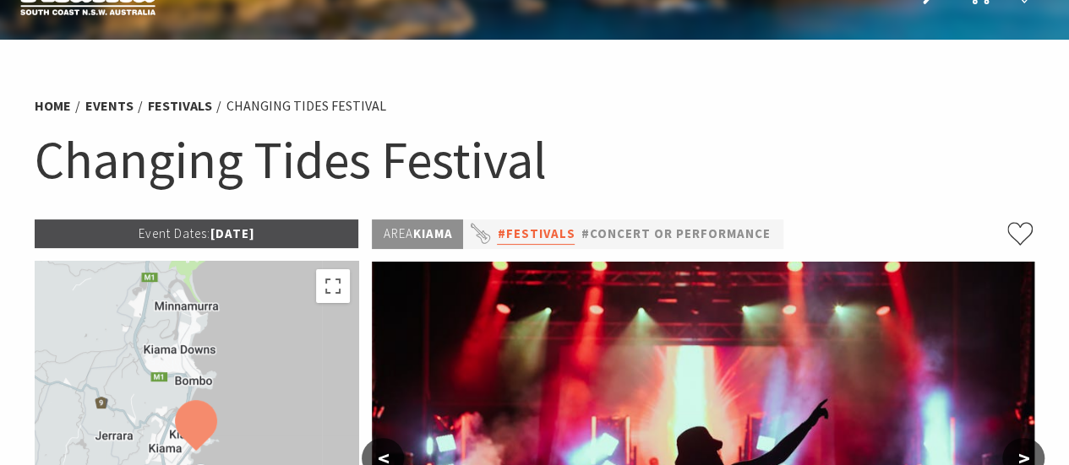  Describe the element at coordinates (417, 234) in the screenshot. I see `p: Kiama` at that location.